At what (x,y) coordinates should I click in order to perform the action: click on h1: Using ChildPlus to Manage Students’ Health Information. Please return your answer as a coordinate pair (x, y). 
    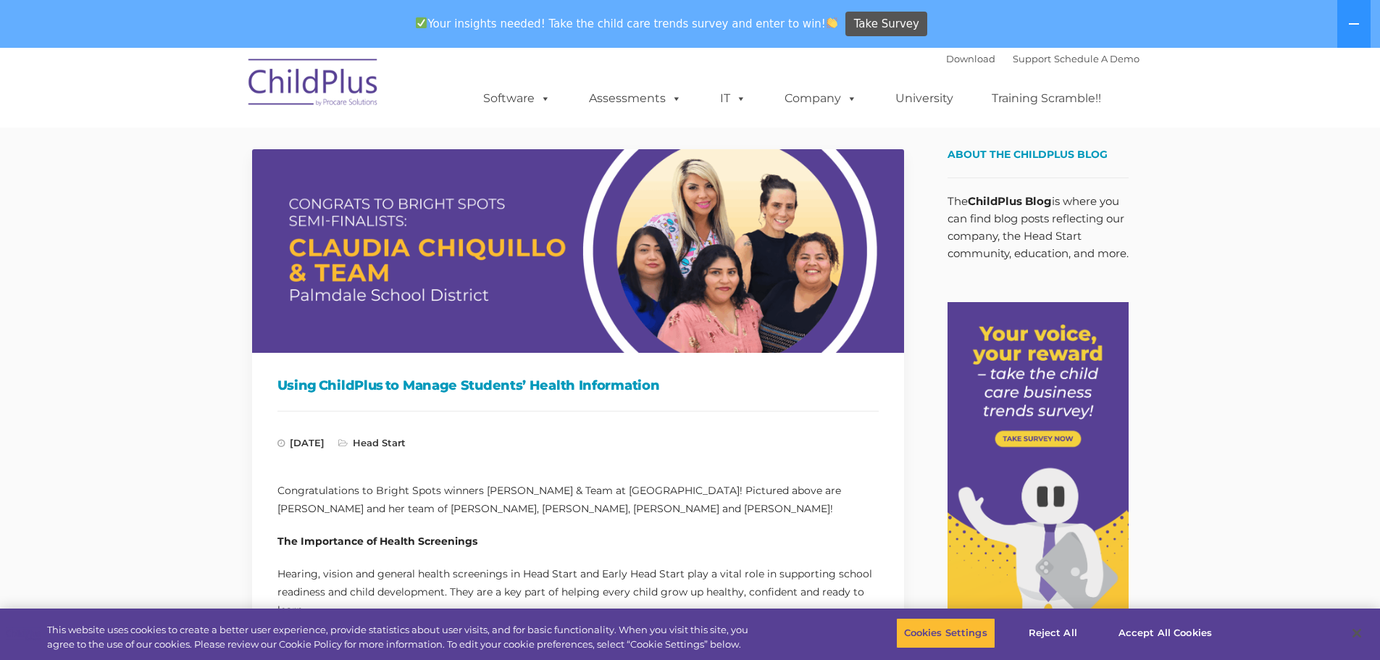
    Looking at the image, I should click on (578, 385).